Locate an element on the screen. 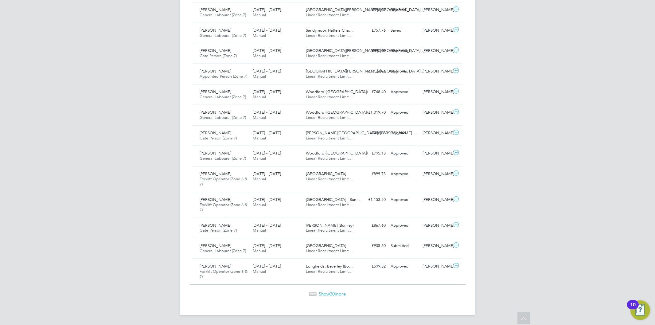 Image resolution: width=655 pixels, height=325 pixels. div: £935.50 is located at coordinates (373, 246).